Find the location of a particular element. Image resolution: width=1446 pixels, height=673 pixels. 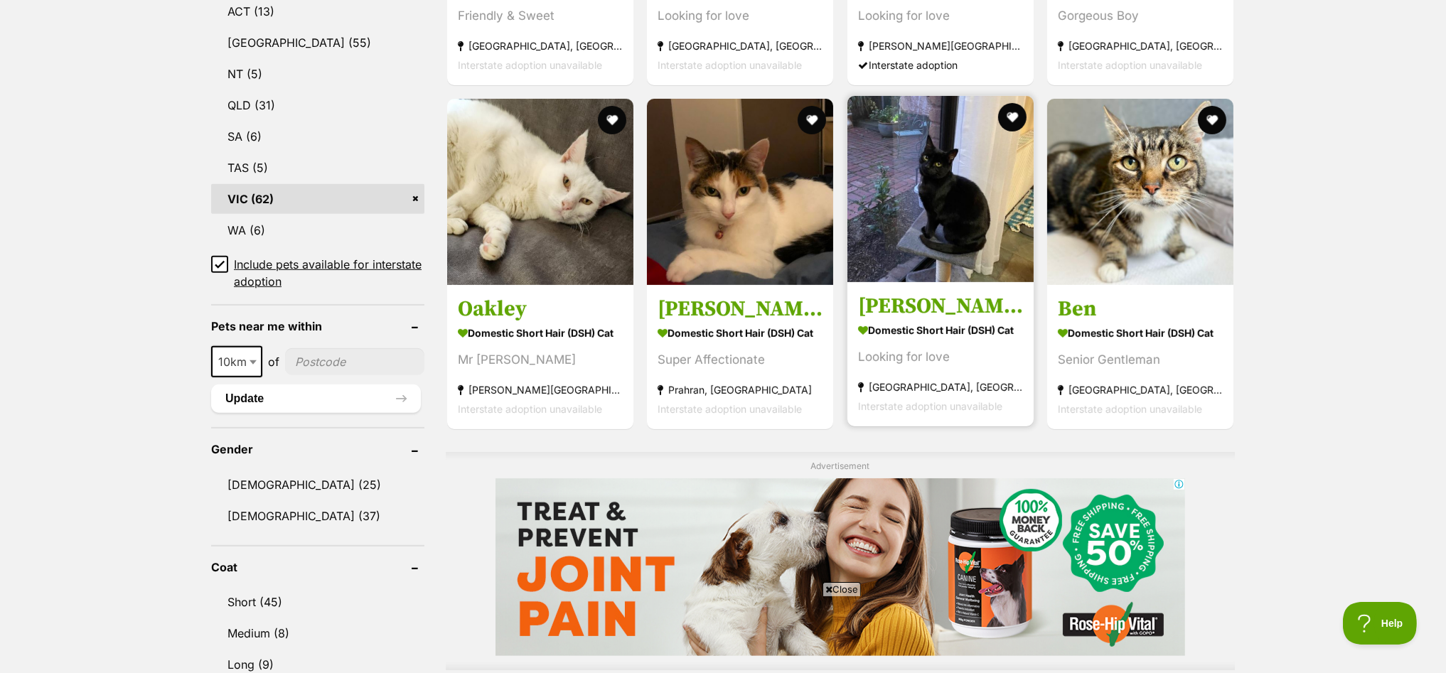

a: Short (45) is located at coordinates (318, 602).